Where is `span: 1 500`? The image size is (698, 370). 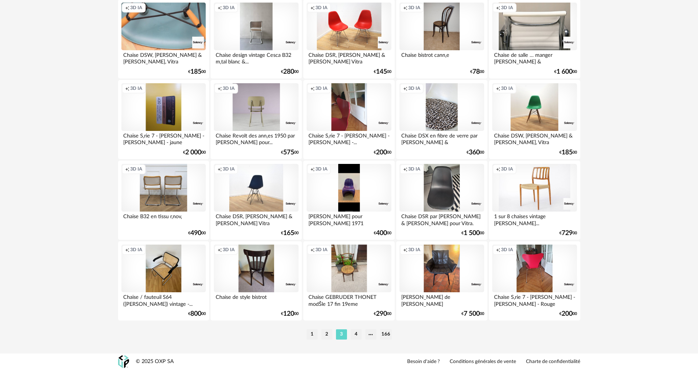
span: 1 500 is located at coordinates (471, 233).